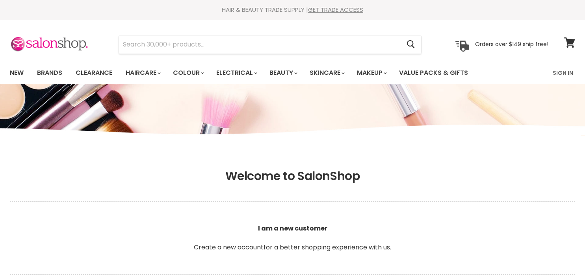 The width and height of the screenshot is (585, 277). What do you see at coordinates (50, 73) in the screenshot?
I see `a: Brands` at bounding box center [50, 73].